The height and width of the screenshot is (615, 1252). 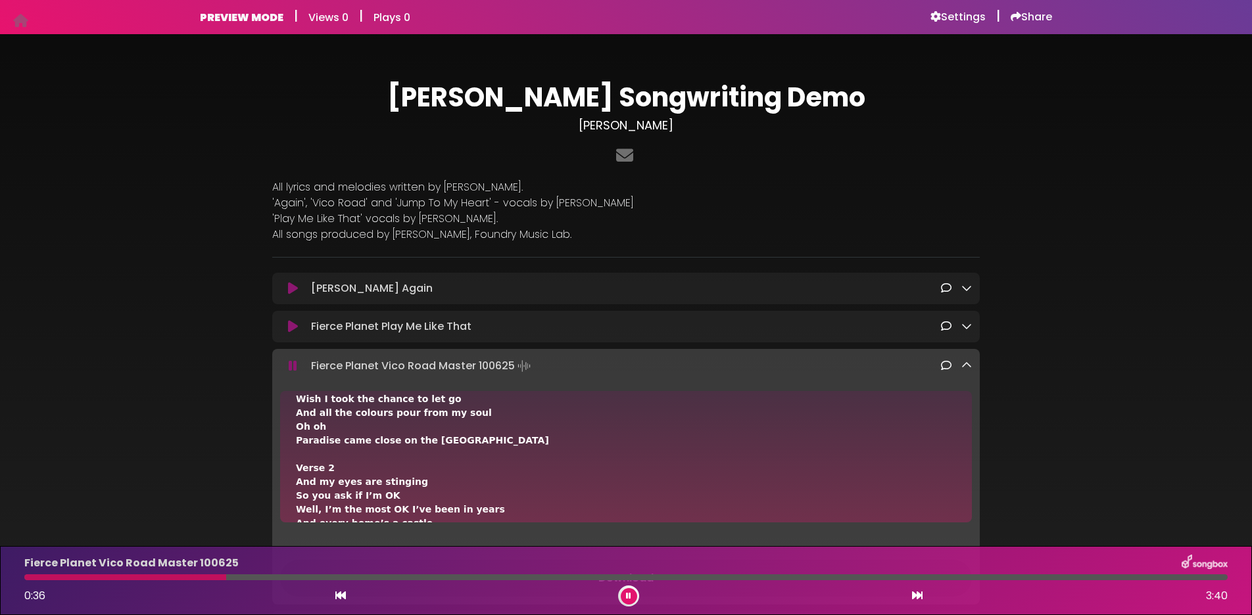 What do you see at coordinates (1031, 17) in the screenshot?
I see `h6: Share` at bounding box center [1031, 17].